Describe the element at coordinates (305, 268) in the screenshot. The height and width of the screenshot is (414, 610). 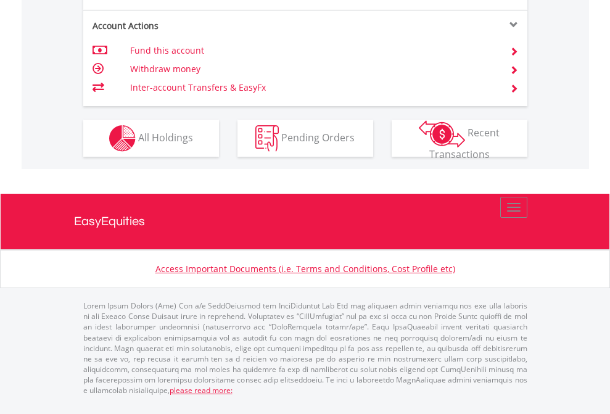
I see `a: Access Important Documents (i.e. Terms and Conditions, Cost Profile etc)` at that location.